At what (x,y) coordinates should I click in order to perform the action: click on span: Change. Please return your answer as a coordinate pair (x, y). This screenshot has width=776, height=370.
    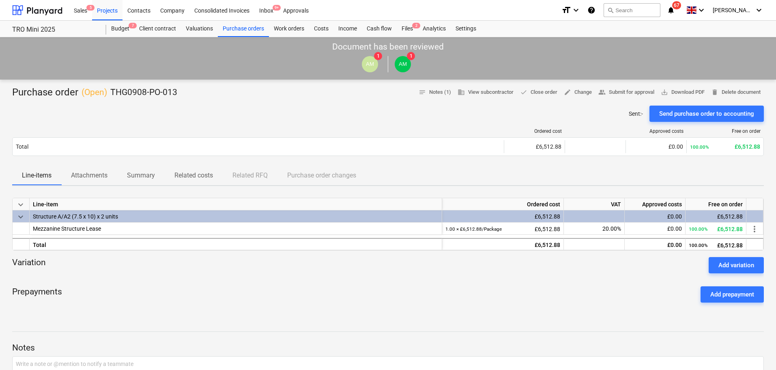
    Looking at the image, I should click on (578, 92).